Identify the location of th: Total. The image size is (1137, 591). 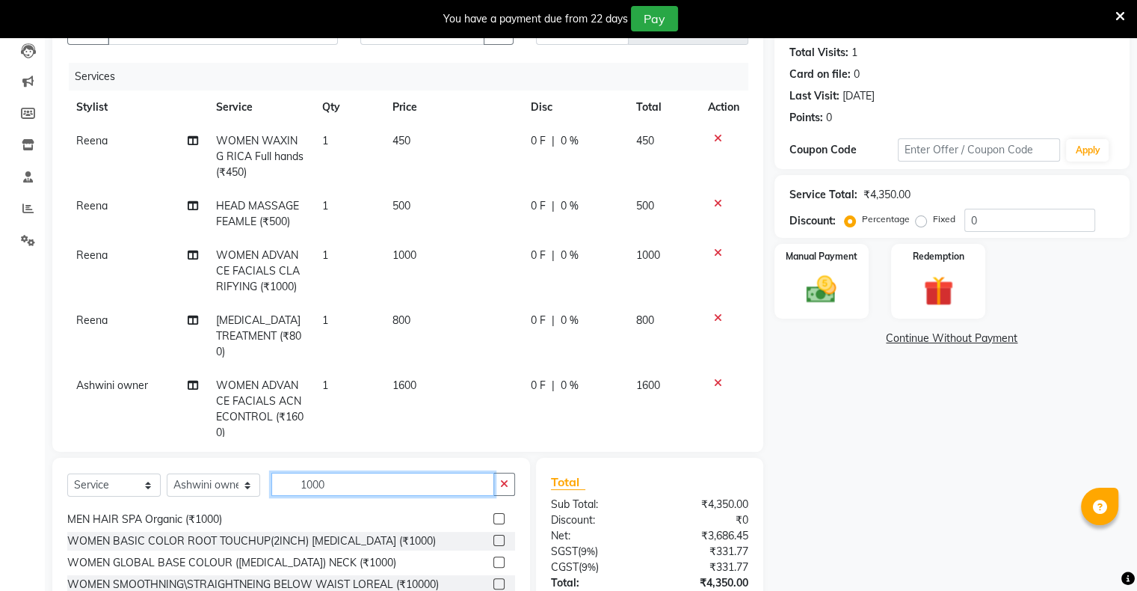
(663, 107).